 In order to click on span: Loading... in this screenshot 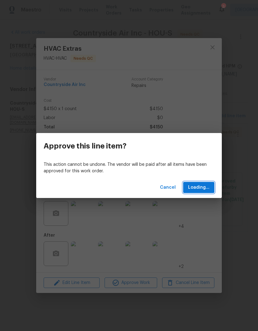, I will do `click(198, 187)`.